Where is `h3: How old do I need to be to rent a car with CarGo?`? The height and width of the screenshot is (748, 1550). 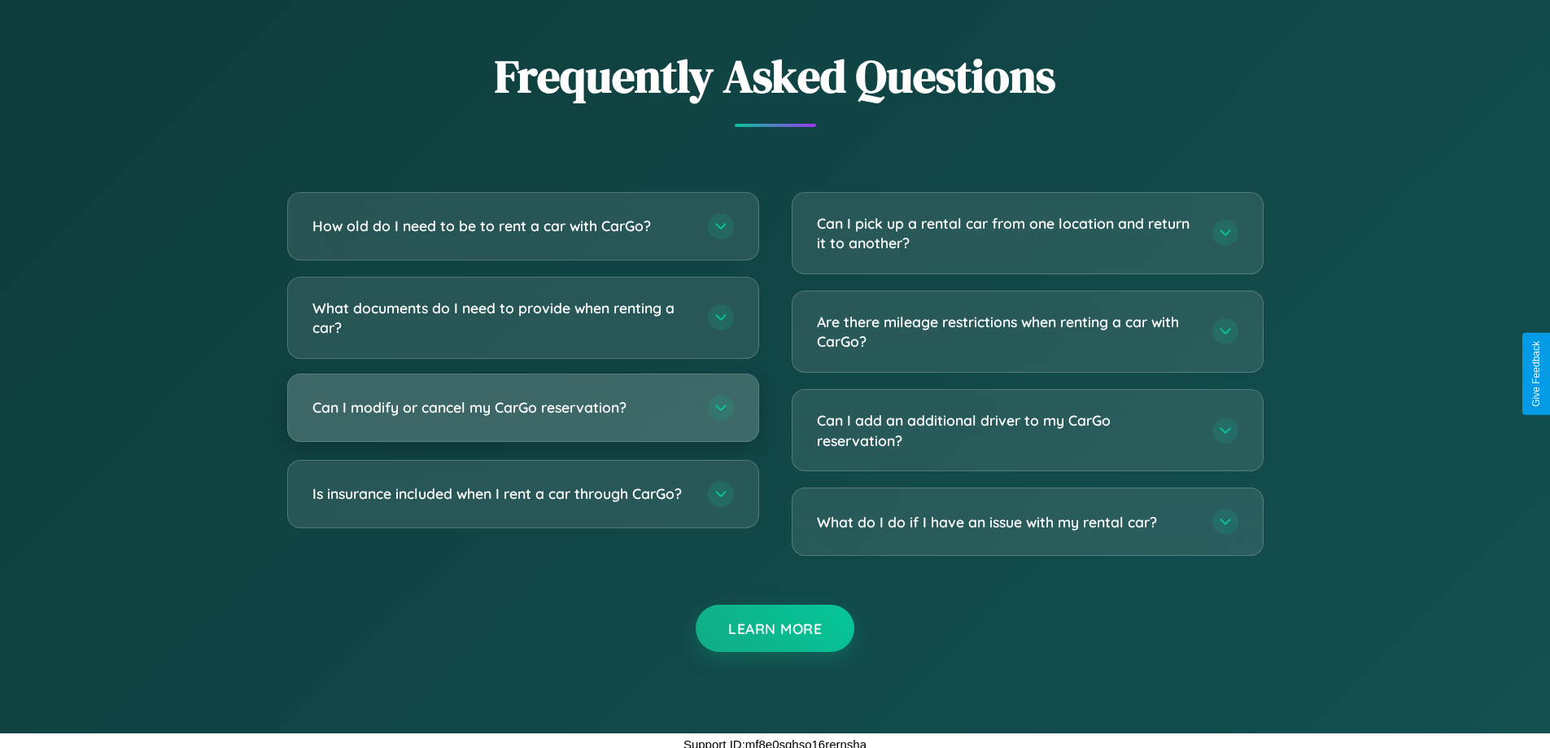 h3: How old do I need to be to rent a car with CarGo? is located at coordinates (502, 225).